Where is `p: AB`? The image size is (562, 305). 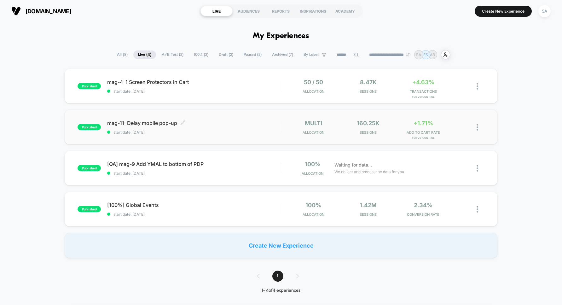
p: AB is located at coordinates (432, 54).